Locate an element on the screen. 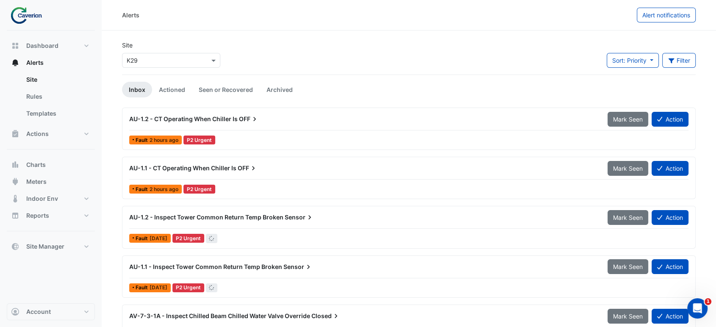 This screenshot has width=716, height=327. app-icon: Alerts is located at coordinates (15, 63).